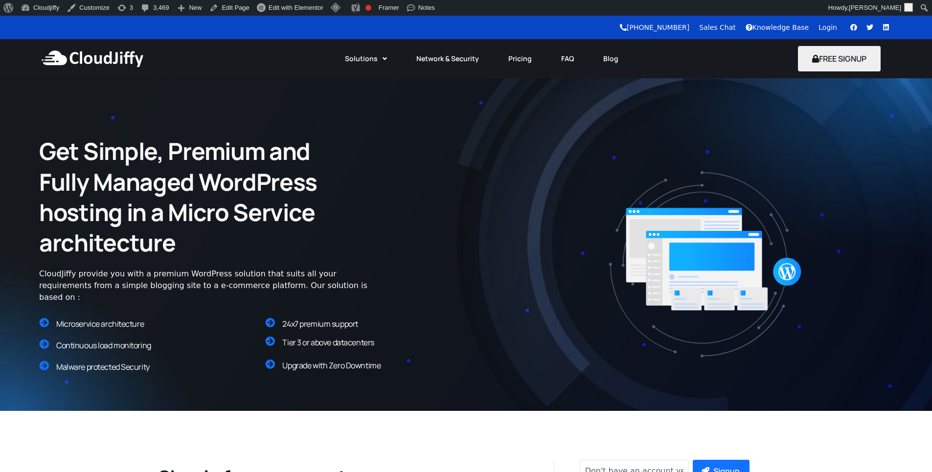  Describe the element at coordinates (104, 346) in the screenshot. I see `span: Continuous load monitoring` at that location.